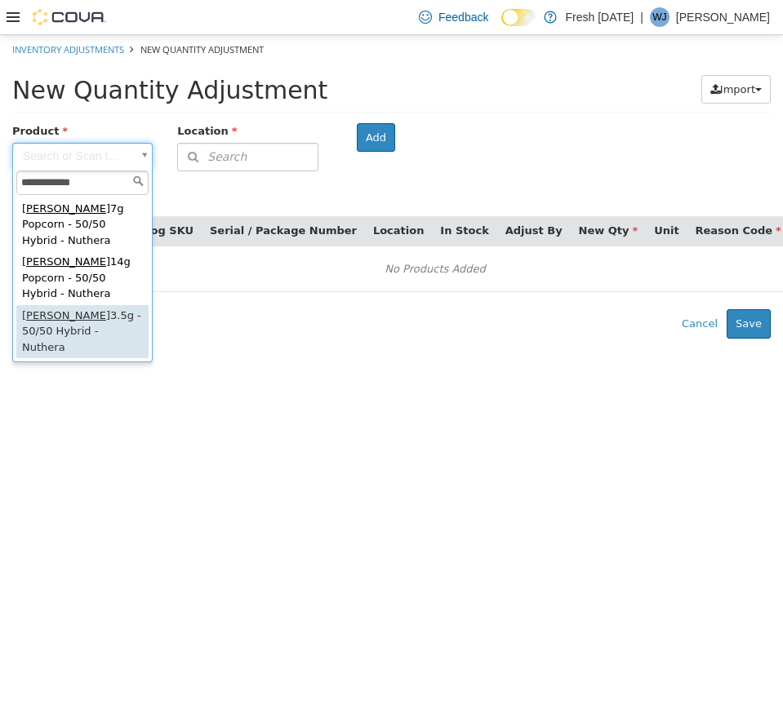 This screenshot has height=709, width=783. What do you see at coordinates (69, 17) in the screenshot?
I see `img: Cova` at bounding box center [69, 17].